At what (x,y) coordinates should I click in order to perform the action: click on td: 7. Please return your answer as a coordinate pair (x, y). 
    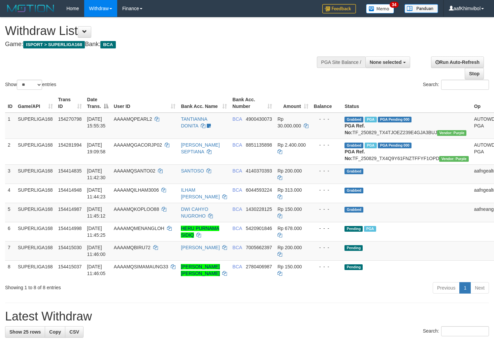
    Looking at the image, I should click on (10, 251).